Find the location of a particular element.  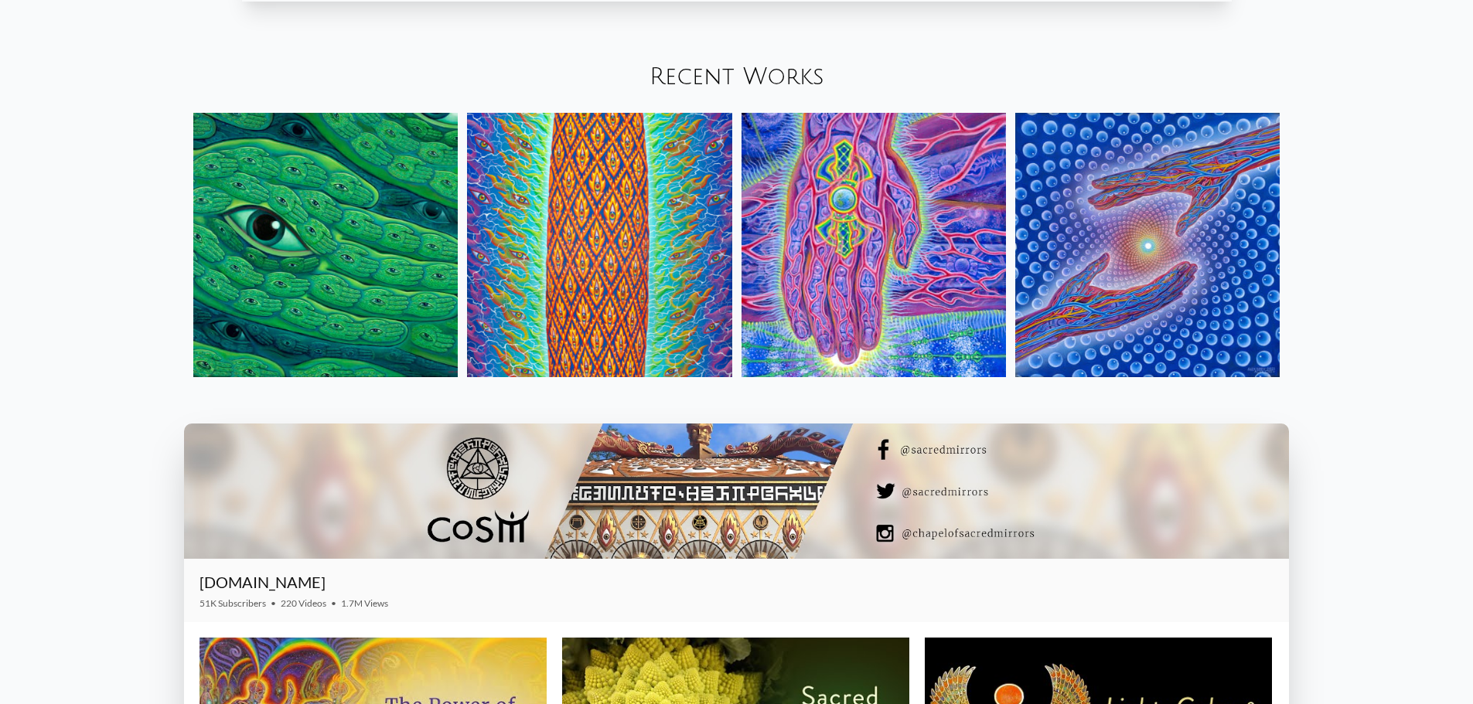

span: 220 Videos is located at coordinates (303, 603).